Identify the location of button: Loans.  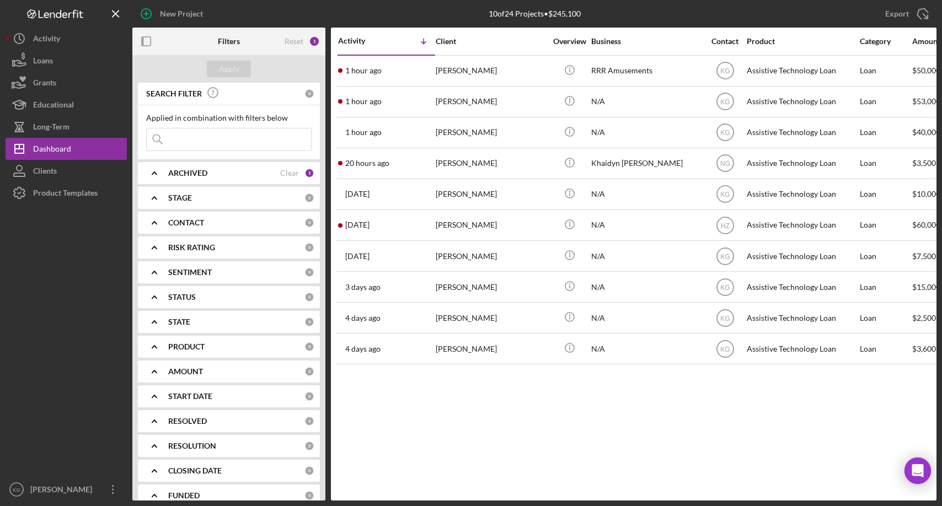
(66, 61).